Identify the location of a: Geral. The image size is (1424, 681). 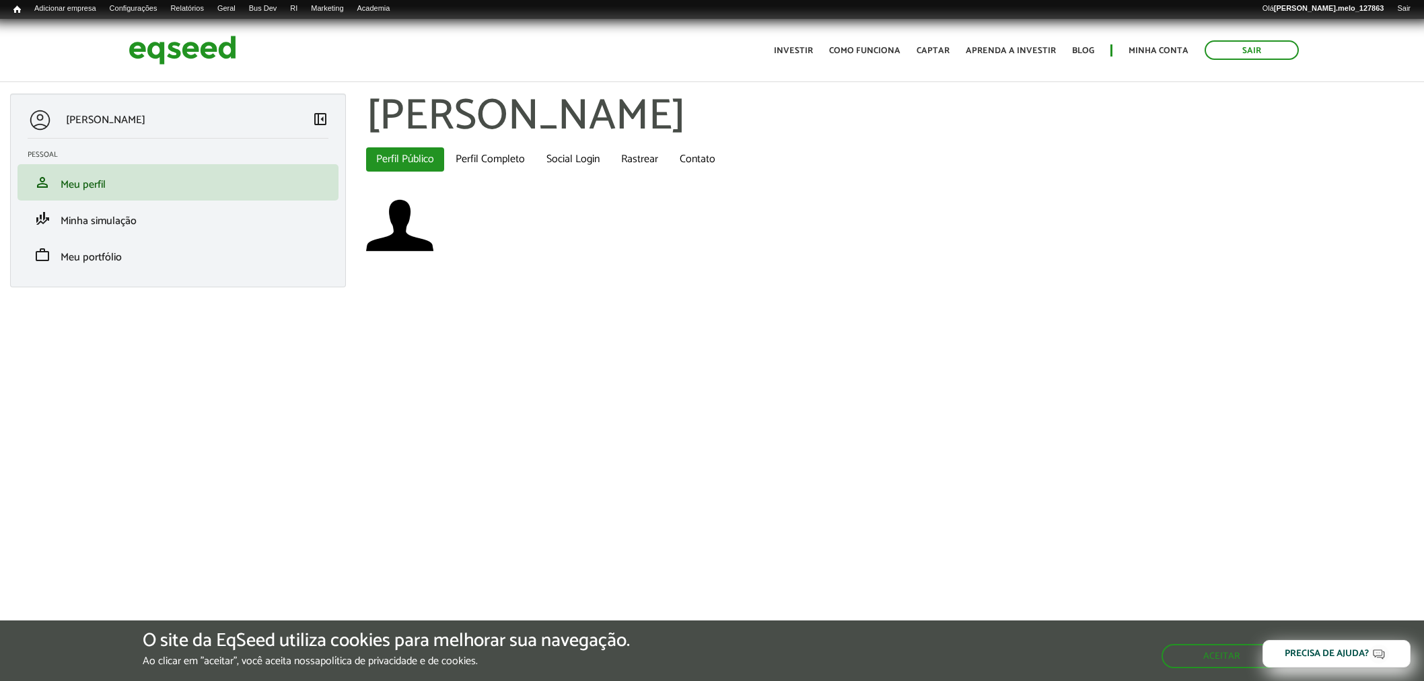
(226, 9).